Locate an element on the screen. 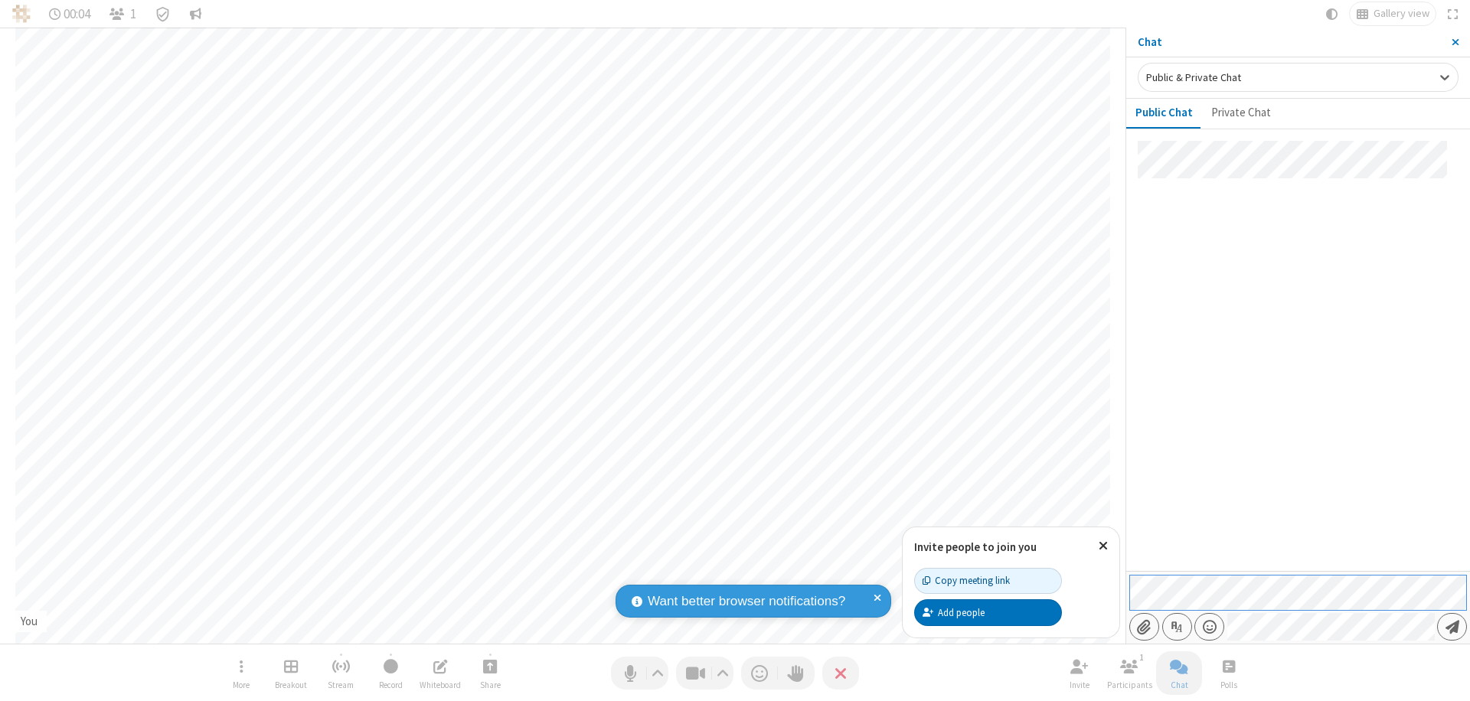 Image resolution: width=1470 pixels, height=701 pixels. button: Copy meeting link is located at coordinates (988, 581).